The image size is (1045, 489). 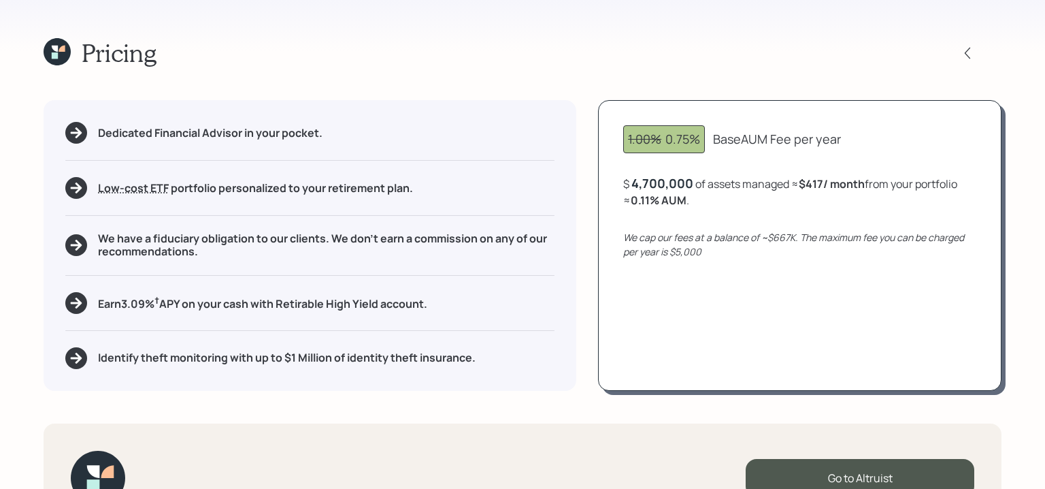 I want to click on h5: Earn 3.09 % APY on your cash with Retirable High Yield account., so click(x=263, y=302).